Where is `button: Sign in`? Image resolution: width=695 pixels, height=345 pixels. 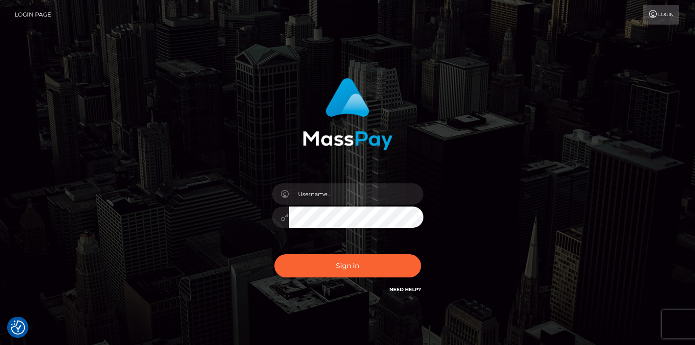 button: Sign in is located at coordinates (348, 266).